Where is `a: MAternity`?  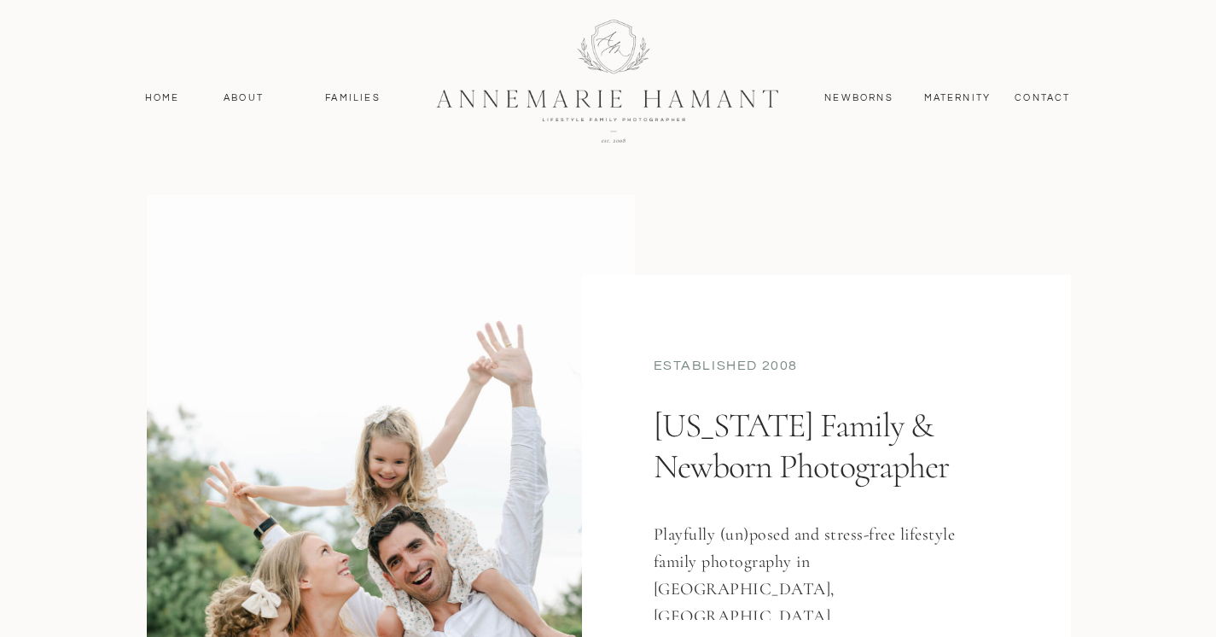 a: MAternity is located at coordinates (957, 98).